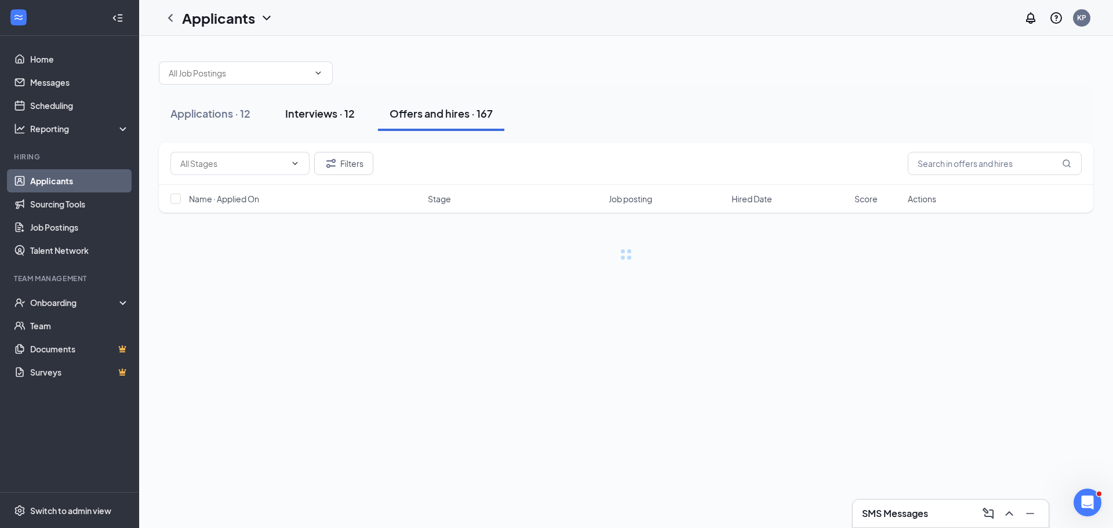 This screenshot has width=1113, height=528. Describe the element at coordinates (19, 17) in the screenshot. I see `svg: WorkstreamLogo` at that location.